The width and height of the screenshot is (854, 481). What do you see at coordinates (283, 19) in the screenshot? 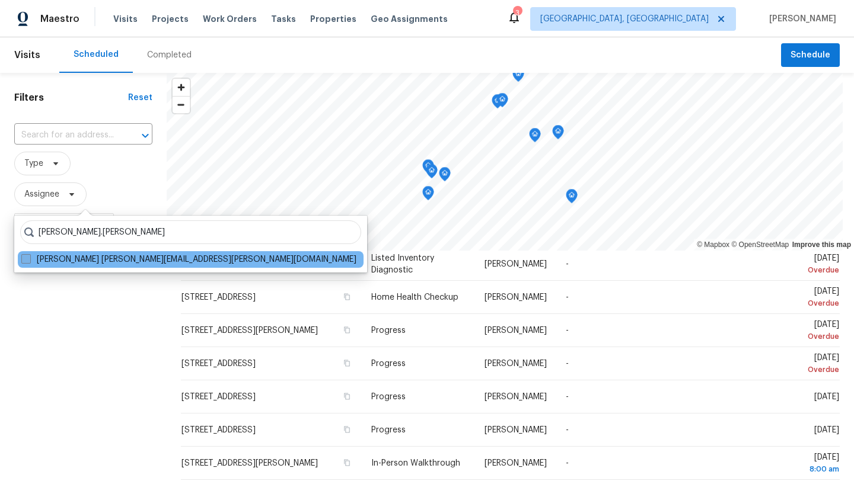
I see `span: Tasks` at bounding box center [283, 19].